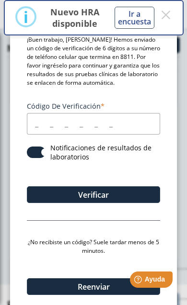 The width and height of the screenshot is (187, 305). I want to click on label: Código de verificación, so click(93, 106).